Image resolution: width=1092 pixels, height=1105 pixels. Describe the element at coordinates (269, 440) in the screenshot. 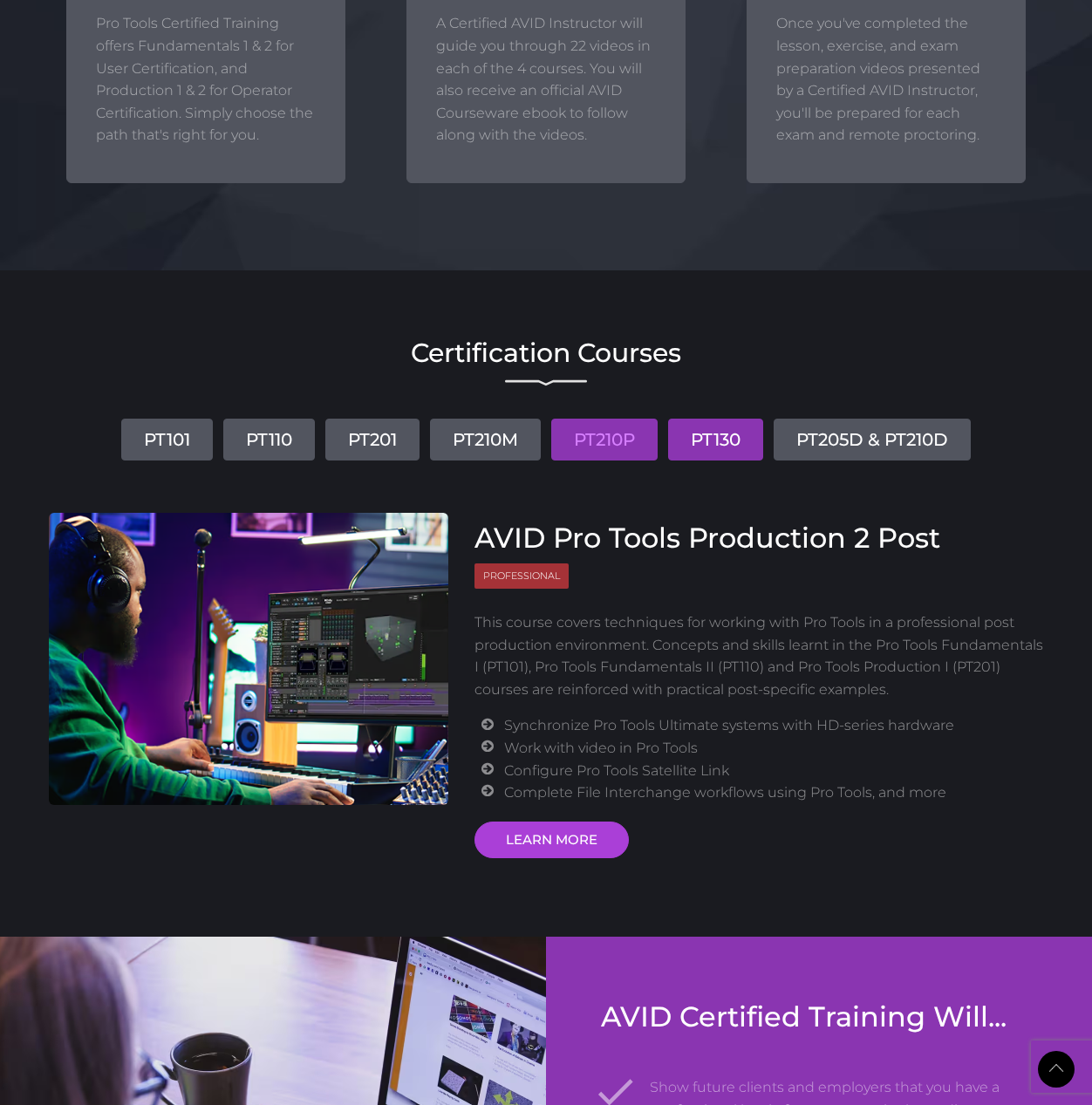

I see `a: PT110` at that location.